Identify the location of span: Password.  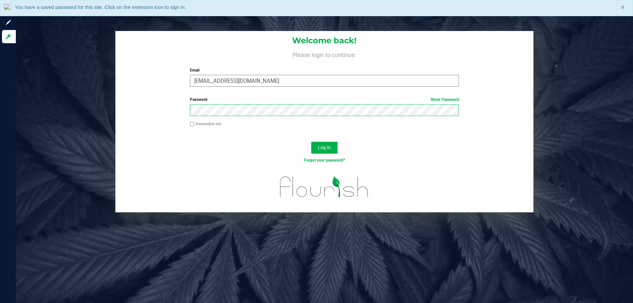
(198, 100).